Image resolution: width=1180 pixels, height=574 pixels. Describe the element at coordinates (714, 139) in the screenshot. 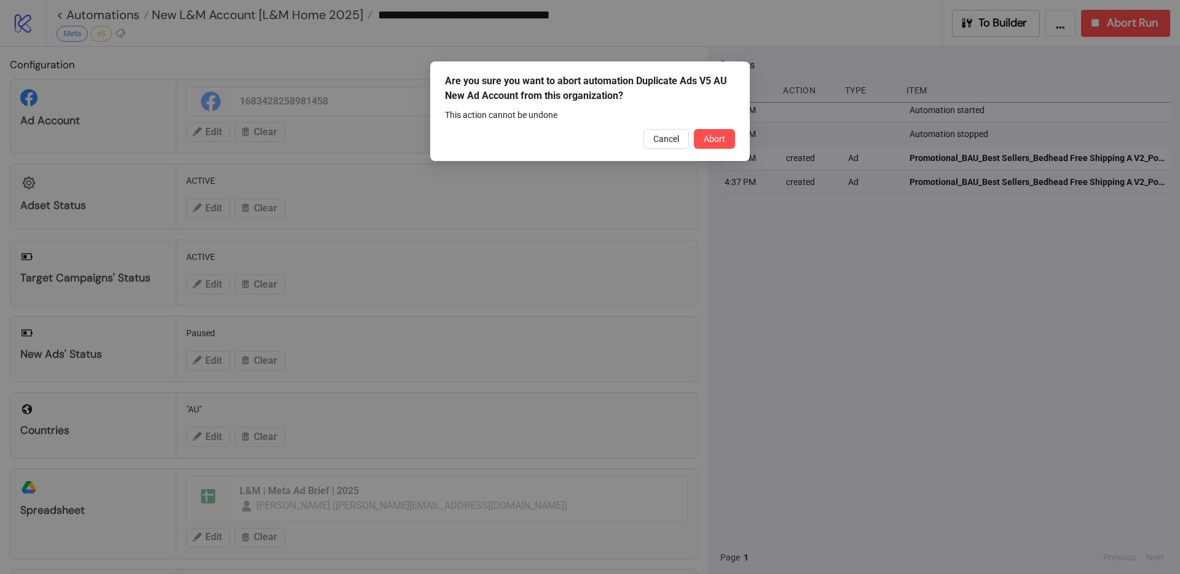

I see `button: Abort` at that location.